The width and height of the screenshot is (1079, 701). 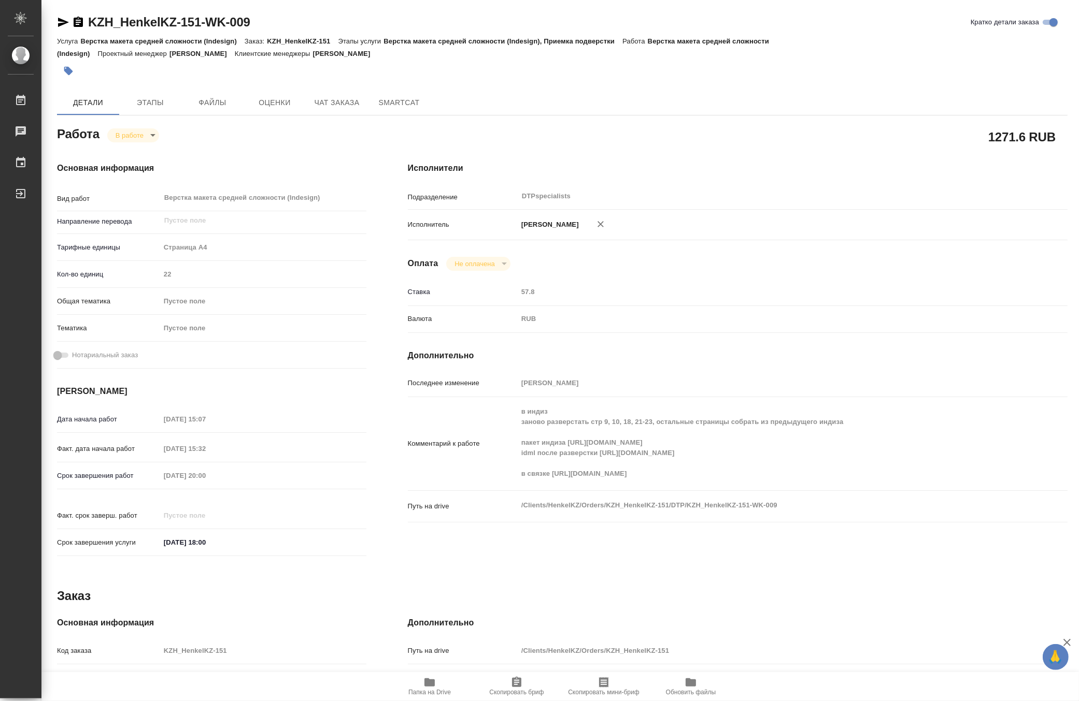 I want to click on span: Папка на Drive, so click(x=429, y=693).